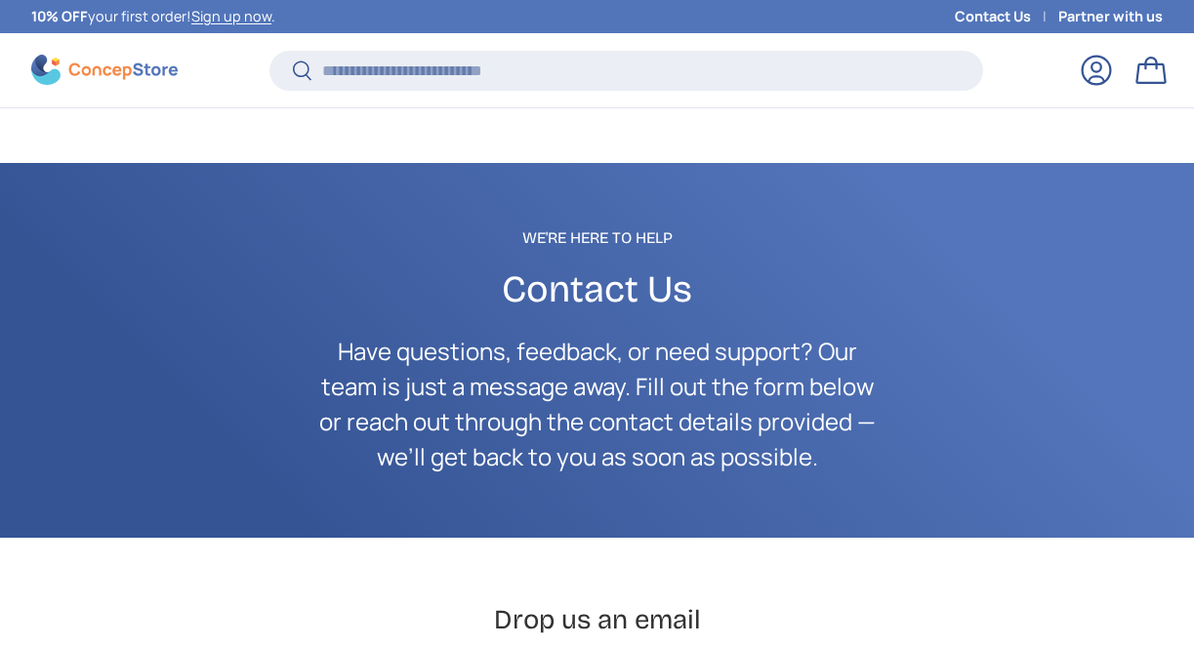  I want to click on span: We're Here to Help, so click(597, 238).